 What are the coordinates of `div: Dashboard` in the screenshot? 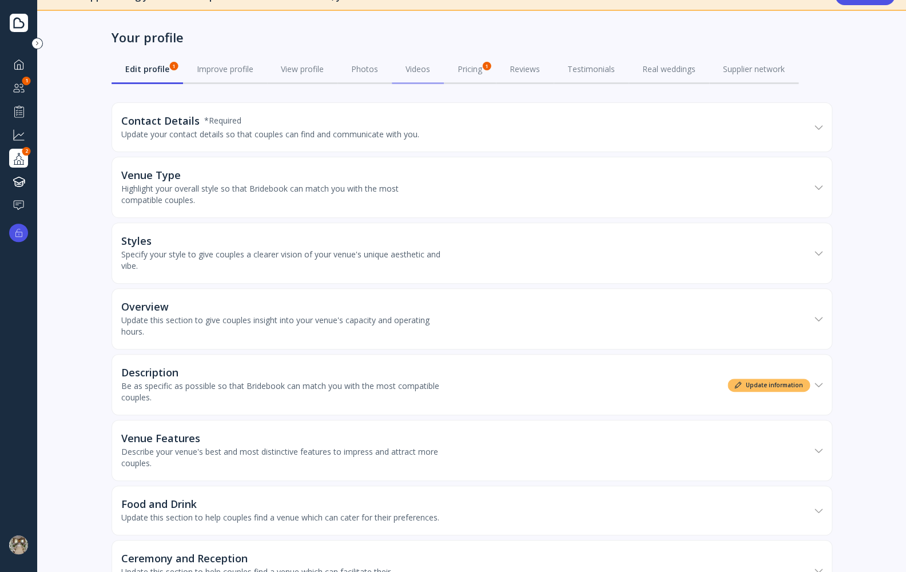 It's located at (18, 64).